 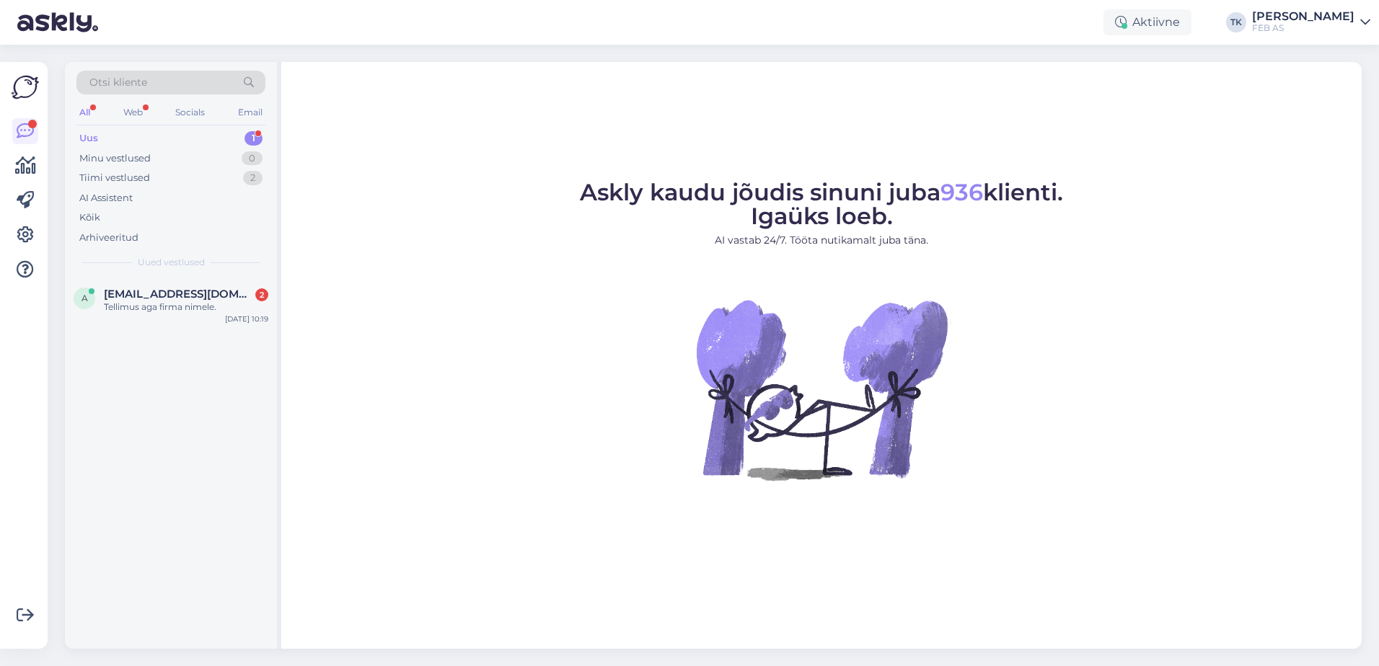 I want to click on div: AI Assistent, so click(x=106, y=198).